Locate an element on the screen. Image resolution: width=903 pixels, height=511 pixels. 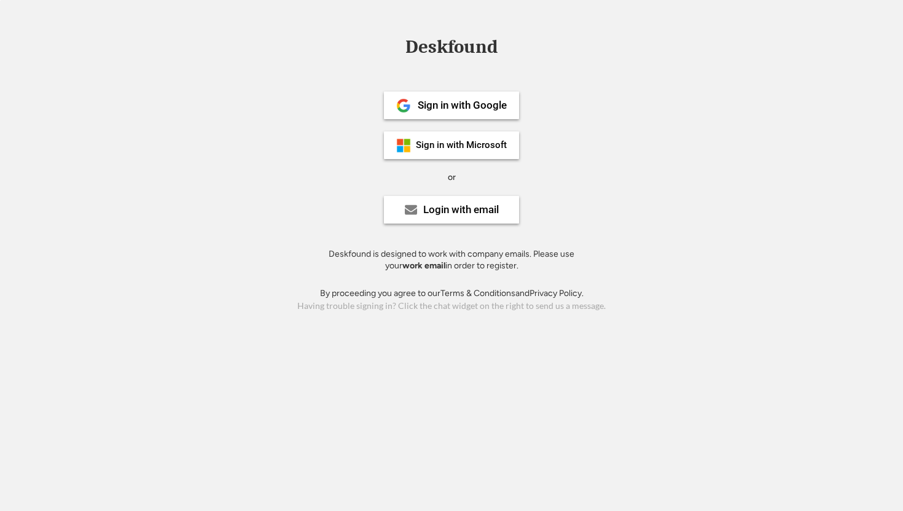
div: Sign in with Microsoft is located at coordinates (461, 145).